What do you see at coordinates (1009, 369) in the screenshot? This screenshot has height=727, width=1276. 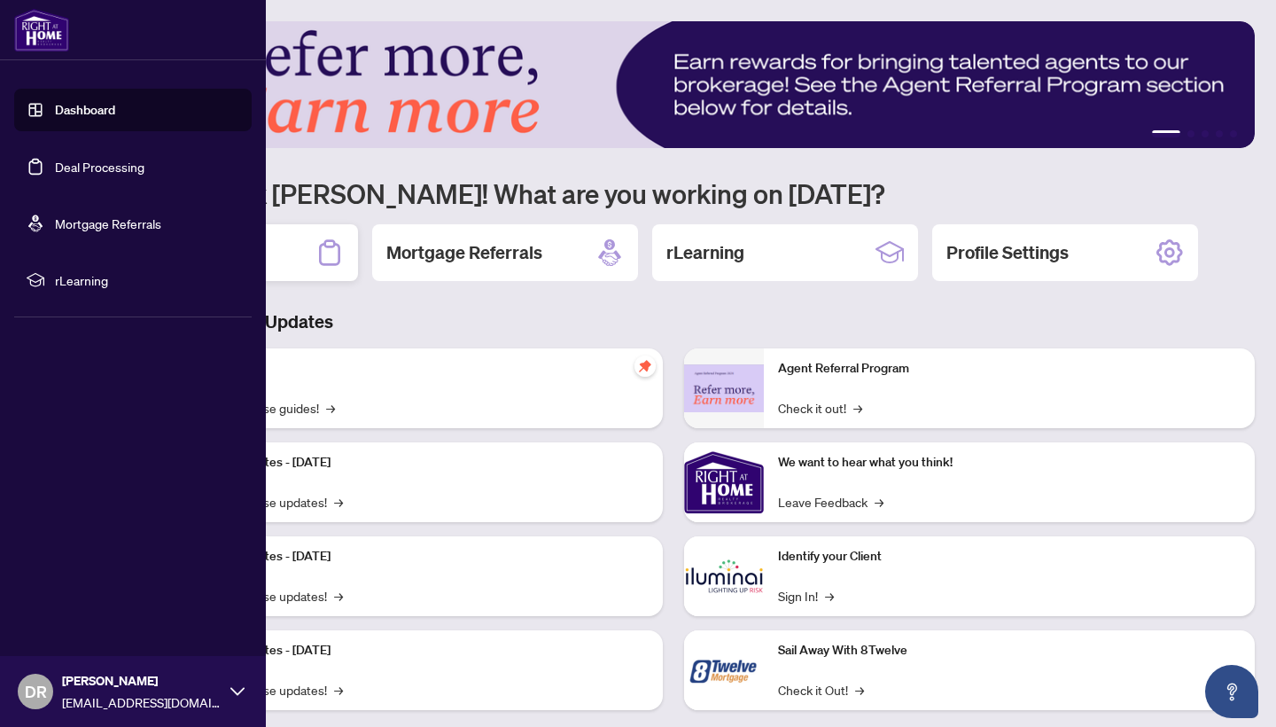 I see `p: Agent Referral Program` at bounding box center [1009, 369].